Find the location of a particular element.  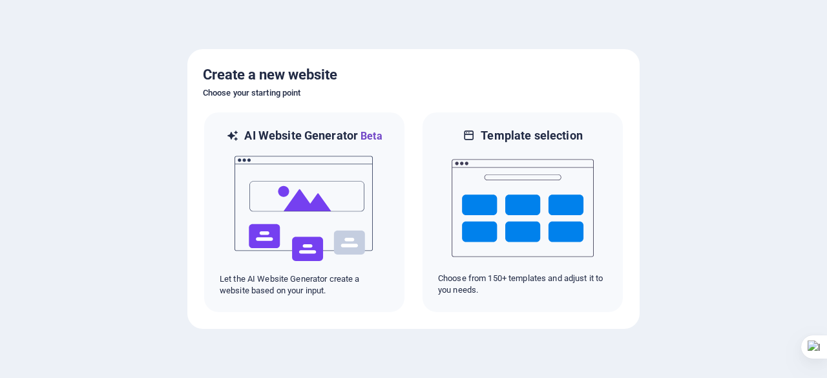

p: Let the AI Website Generator create a website based on your input. is located at coordinates (304, 285).